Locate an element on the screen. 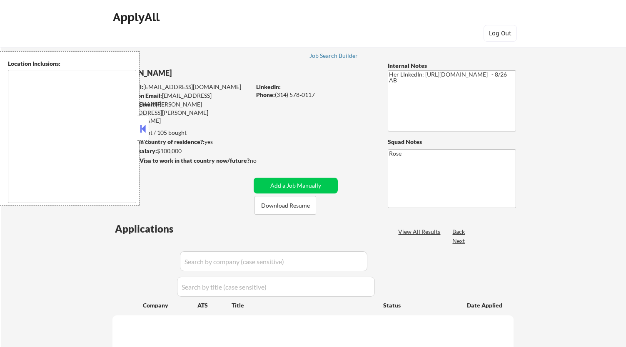  input: Search by title (case sensitive) is located at coordinates (276, 287).